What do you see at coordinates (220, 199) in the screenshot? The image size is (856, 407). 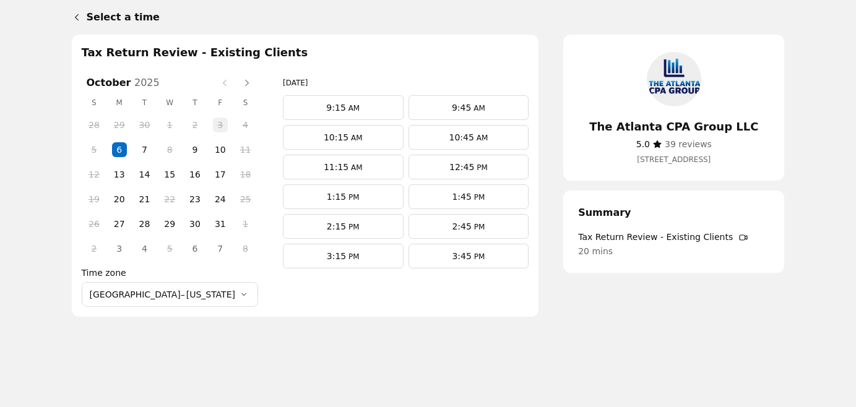 I see `button: Friday, 24 October 2025` at bounding box center [220, 199].